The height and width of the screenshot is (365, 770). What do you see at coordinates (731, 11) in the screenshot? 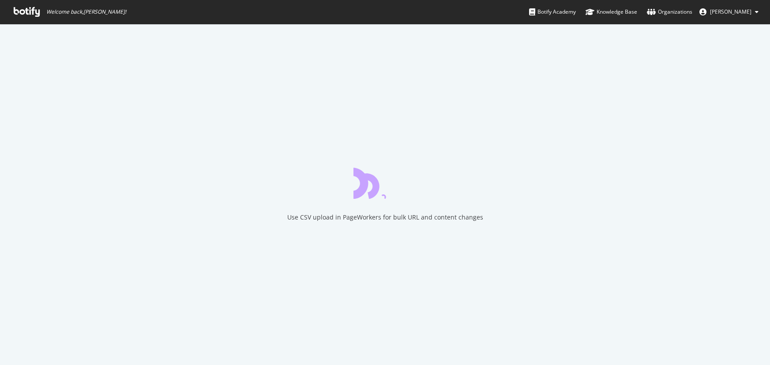
I see `span: Jack Firneno` at bounding box center [731, 11].